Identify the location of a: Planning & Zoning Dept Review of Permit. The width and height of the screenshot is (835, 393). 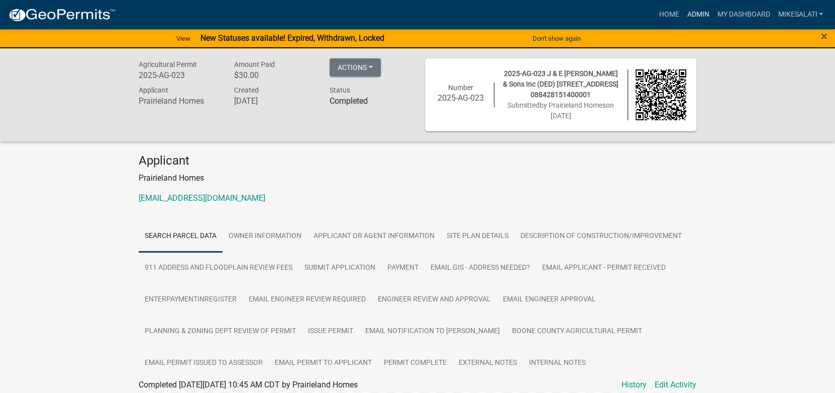
(220, 331).